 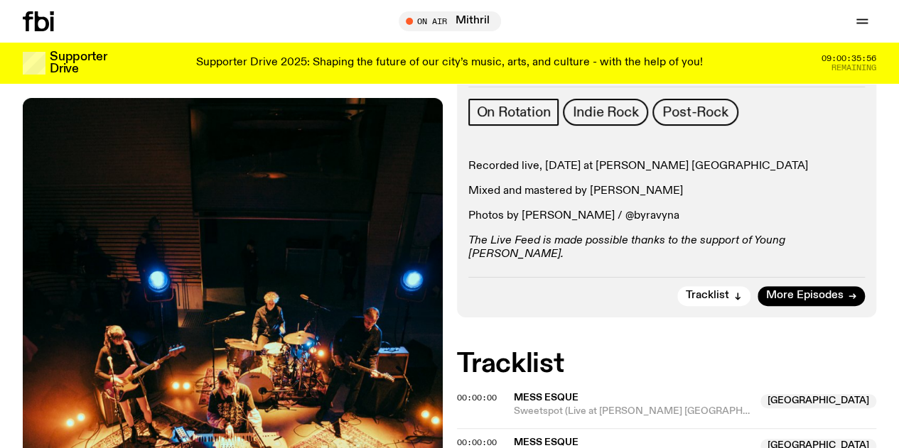 I want to click on a: On Rotation, so click(x=514, y=112).